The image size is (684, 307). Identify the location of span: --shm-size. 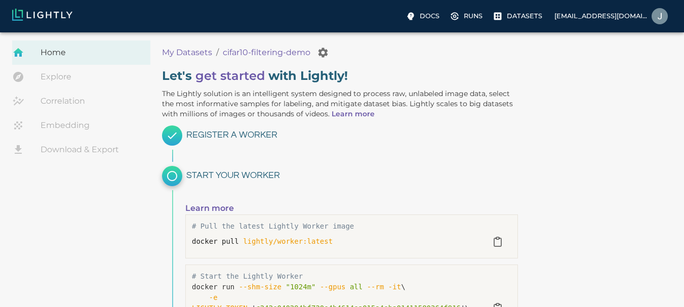
(260, 287).